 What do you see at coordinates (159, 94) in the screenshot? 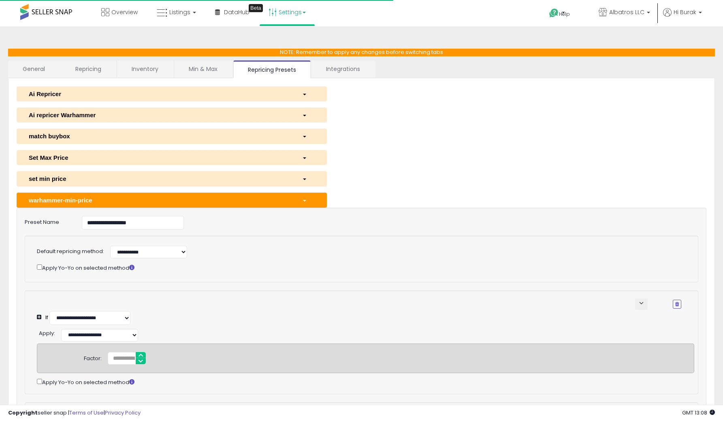
I see `div: Ai Repricer` at bounding box center [159, 94].